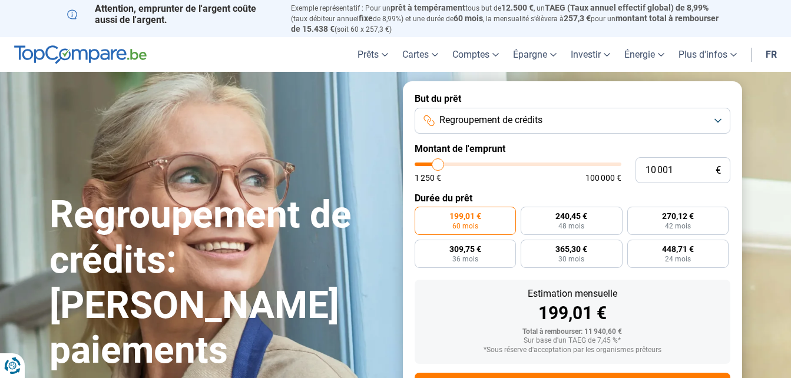 This screenshot has width=791, height=378. Describe the element at coordinates (420, 54) in the screenshot. I see `a: Cartes` at that location.